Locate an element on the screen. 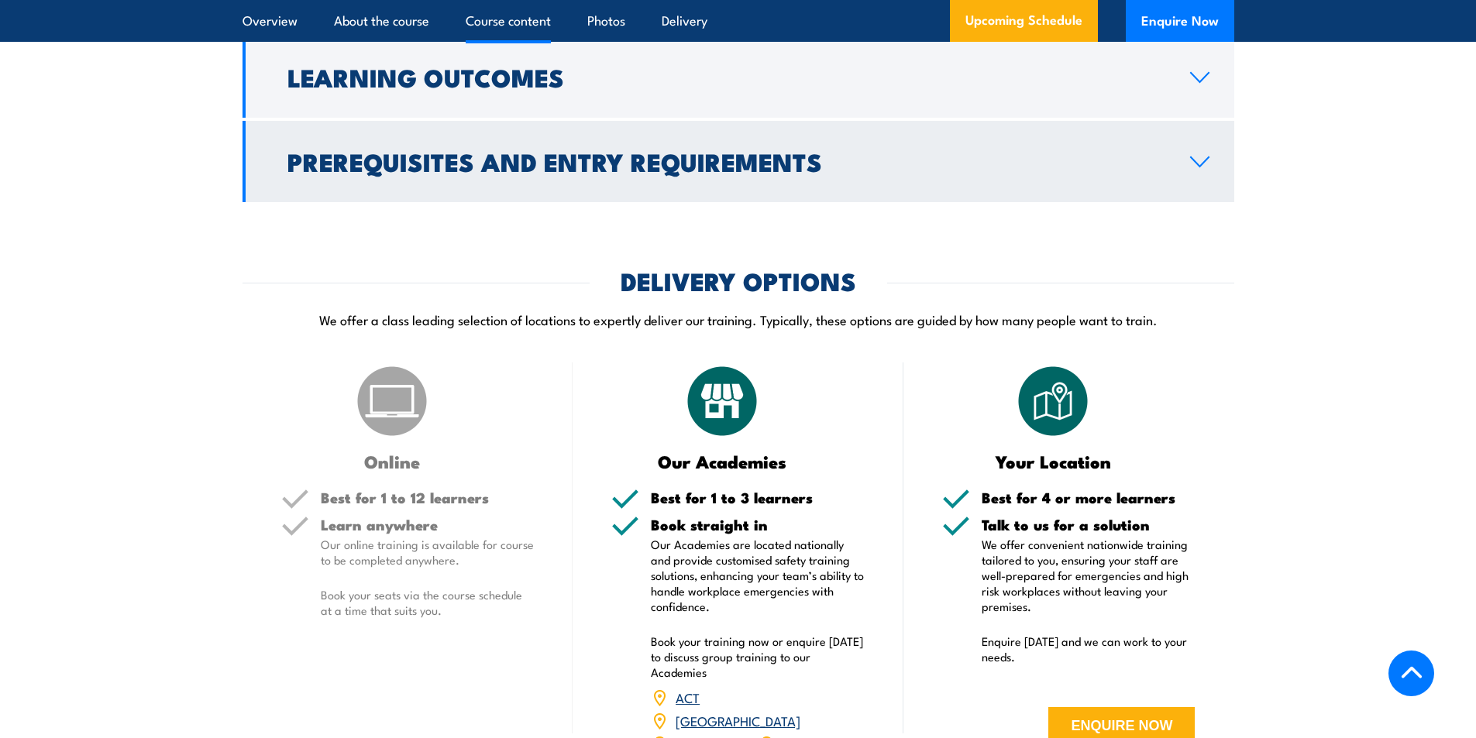 Image resolution: width=1476 pixels, height=738 pixels. h3: Your Location is located at coordinates (1053, 461).